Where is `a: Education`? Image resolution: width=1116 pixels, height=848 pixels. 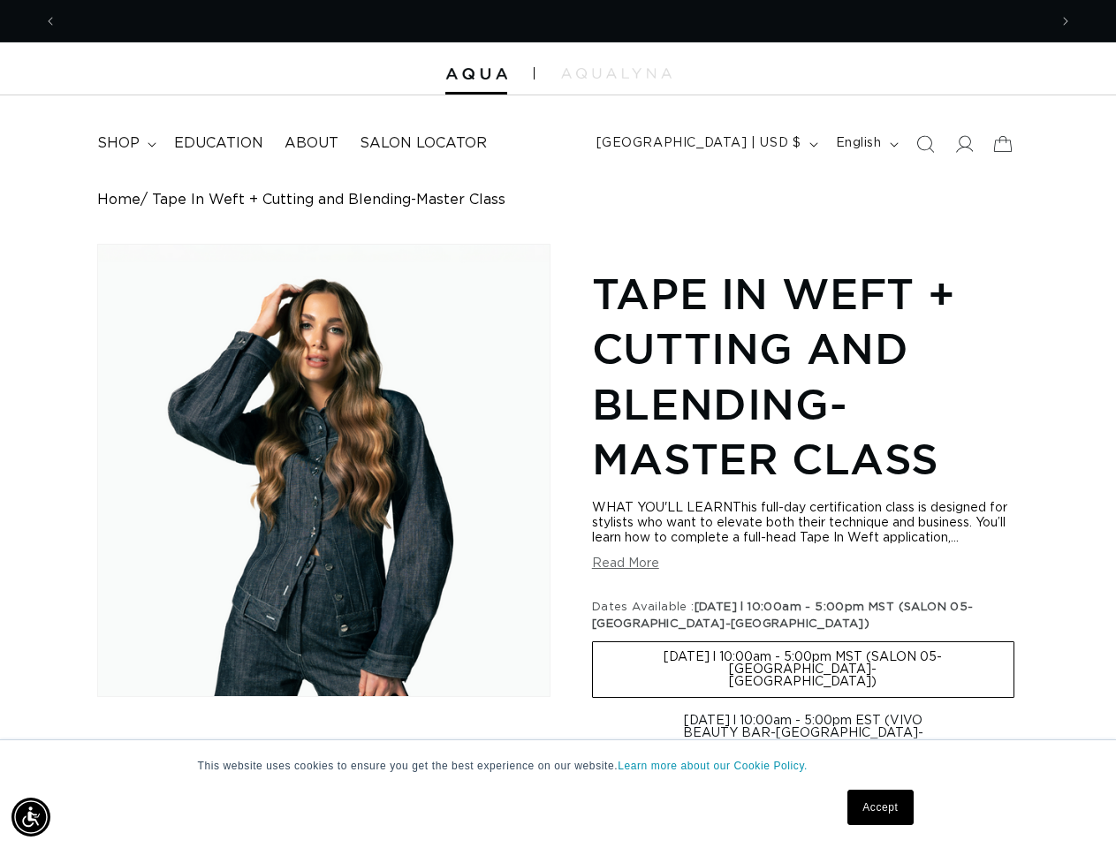
a: Education is located at coordinates (218, 143).